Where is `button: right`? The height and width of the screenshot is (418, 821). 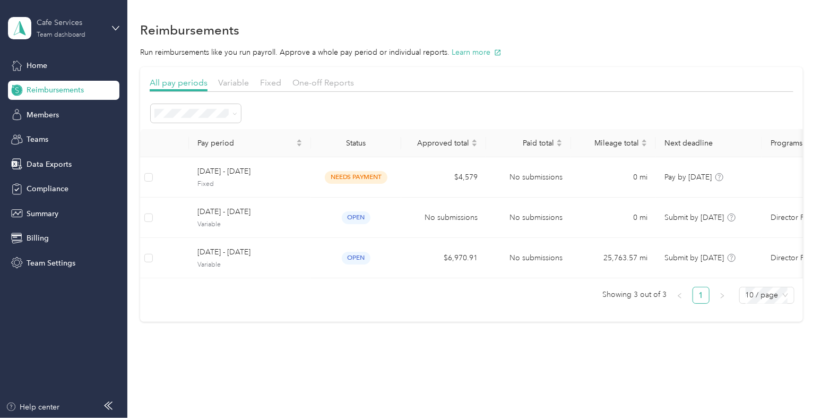 button: right is located at coordinates (723, 295).